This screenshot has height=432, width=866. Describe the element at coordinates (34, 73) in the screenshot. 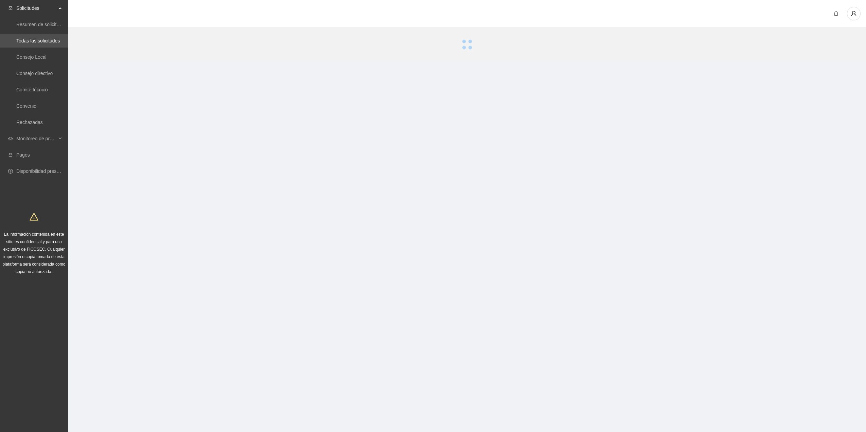

I see `a: Consejo directivo` at that location.